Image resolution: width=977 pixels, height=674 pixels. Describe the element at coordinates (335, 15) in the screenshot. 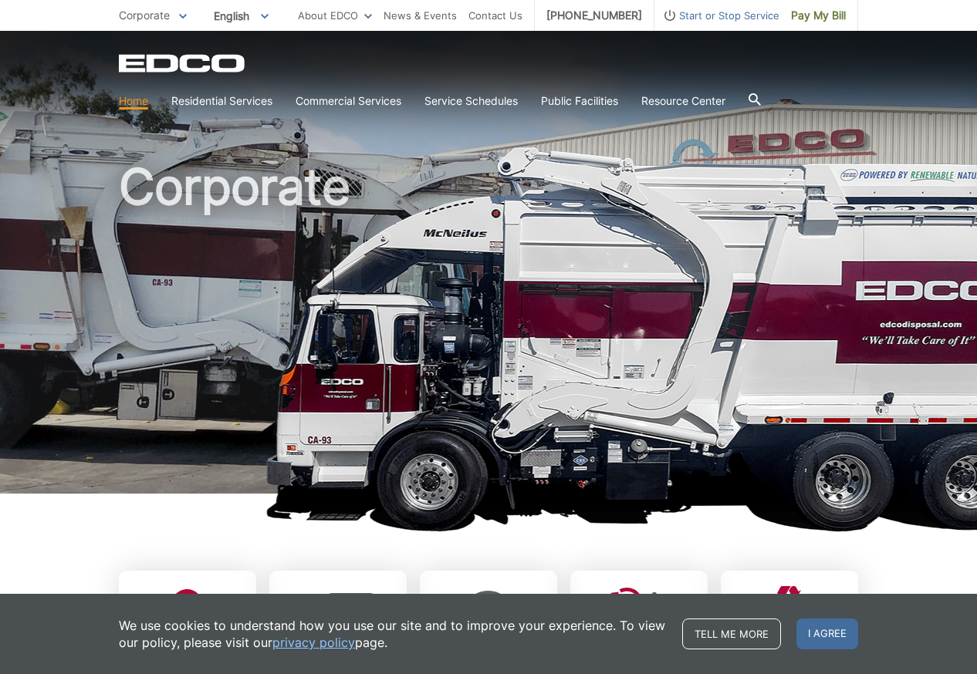

I see `a: About EDCO` at that location.